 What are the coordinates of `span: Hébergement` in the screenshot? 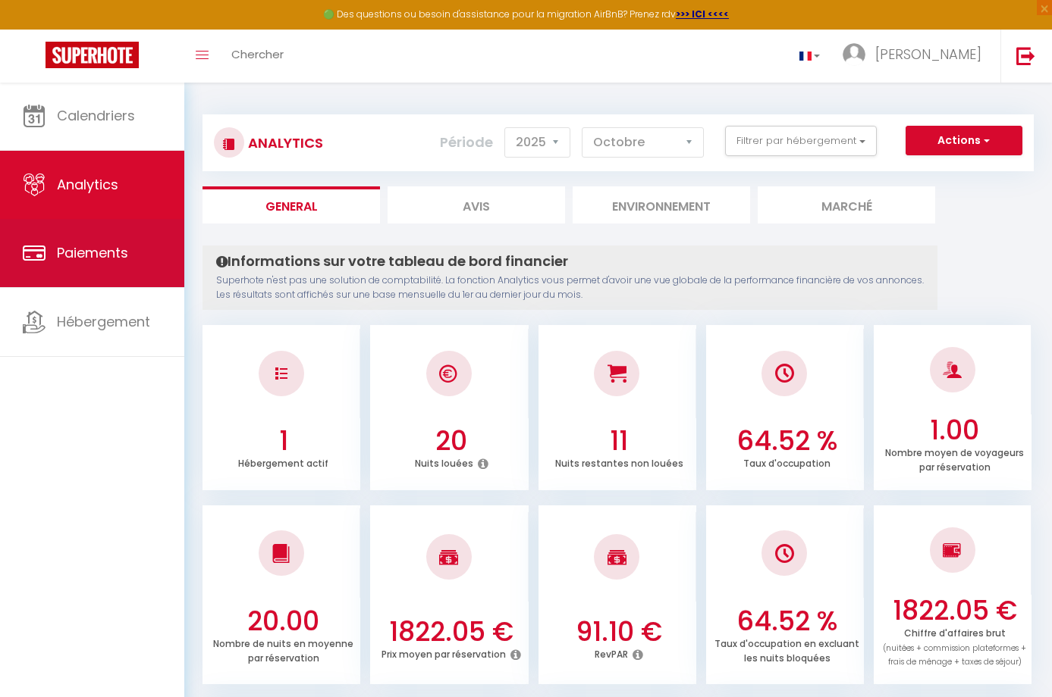 It's located at (103, 321).